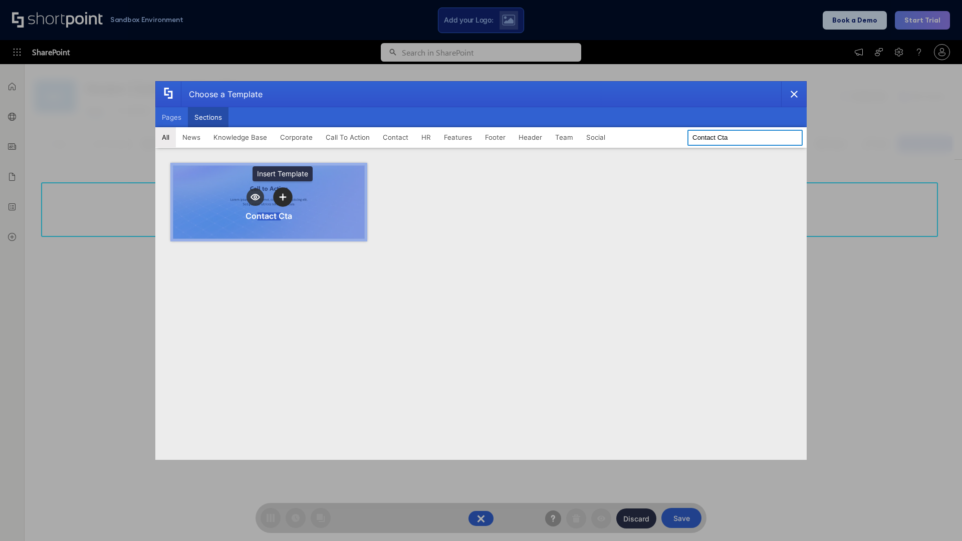  I want to click on div: template selector, so click(481, 271).